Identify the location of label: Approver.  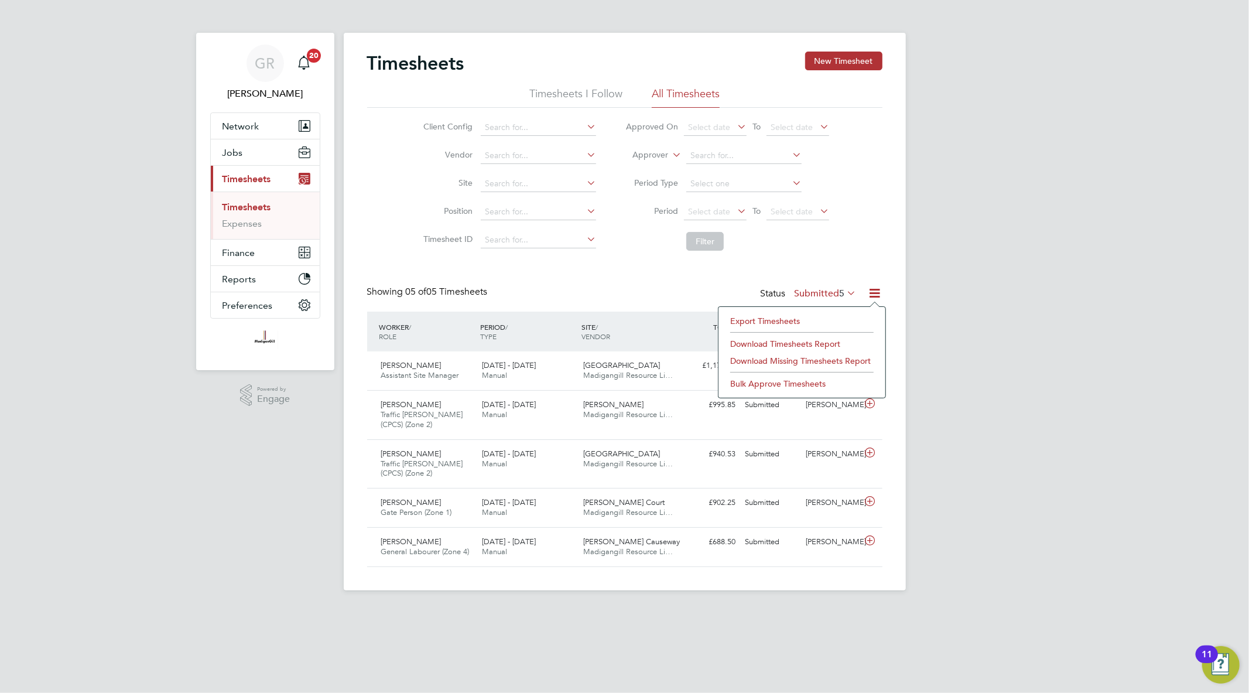
(642, 155).